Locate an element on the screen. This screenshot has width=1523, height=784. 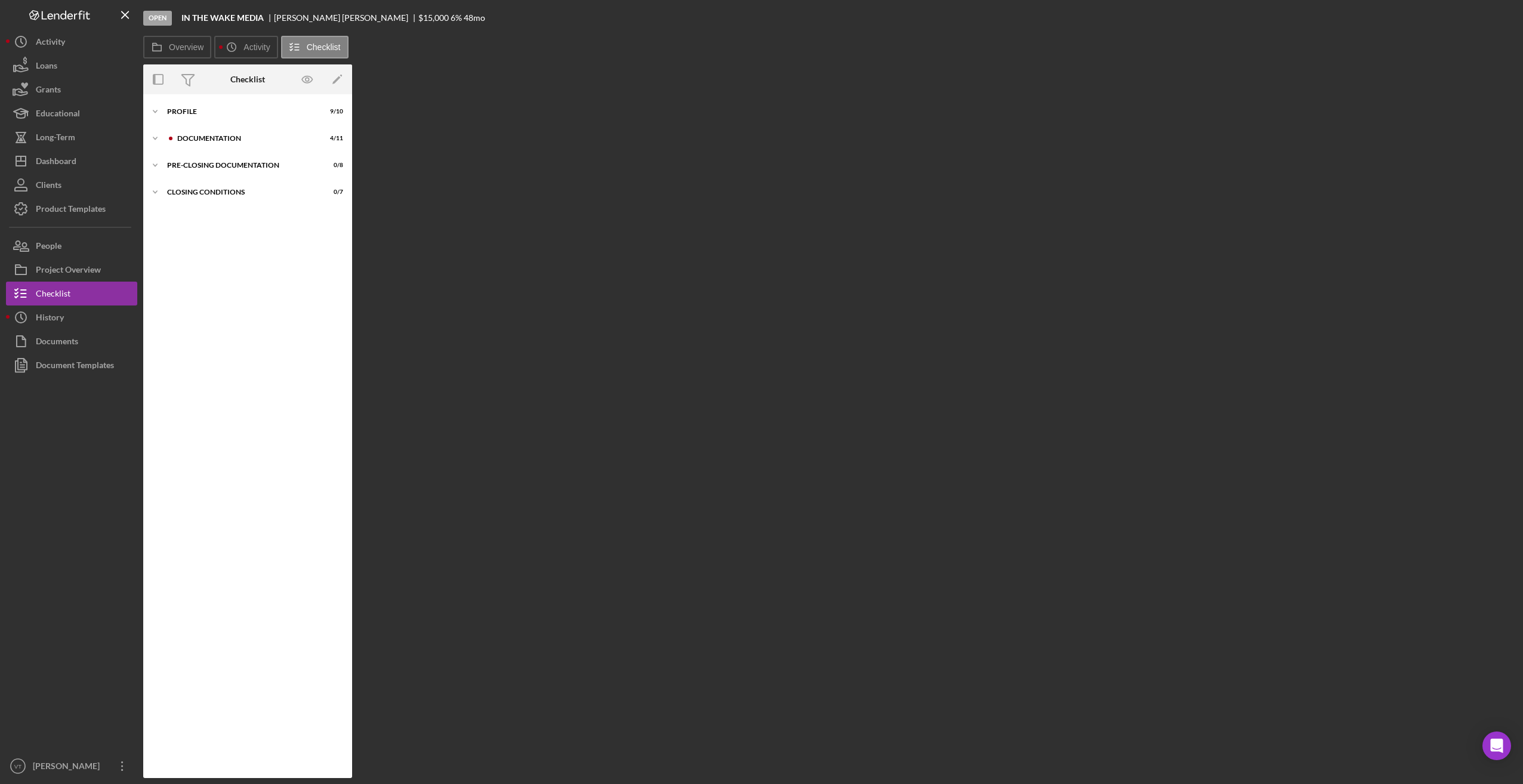
div: Grants is located at coordinates (48, 91).